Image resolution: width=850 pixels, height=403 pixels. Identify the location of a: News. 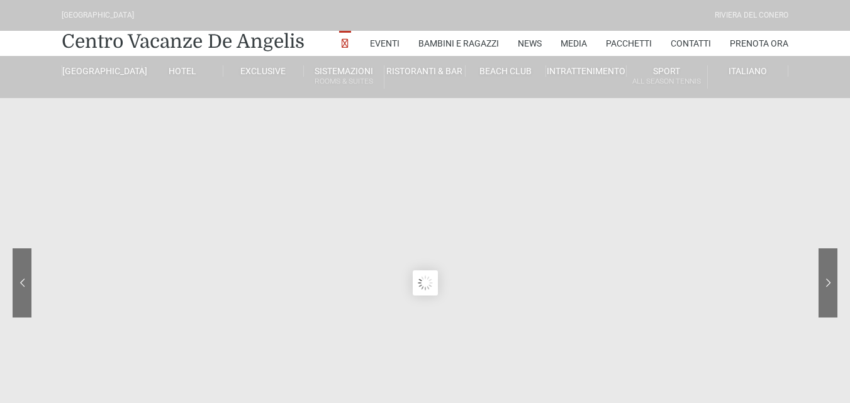
(530, 43).